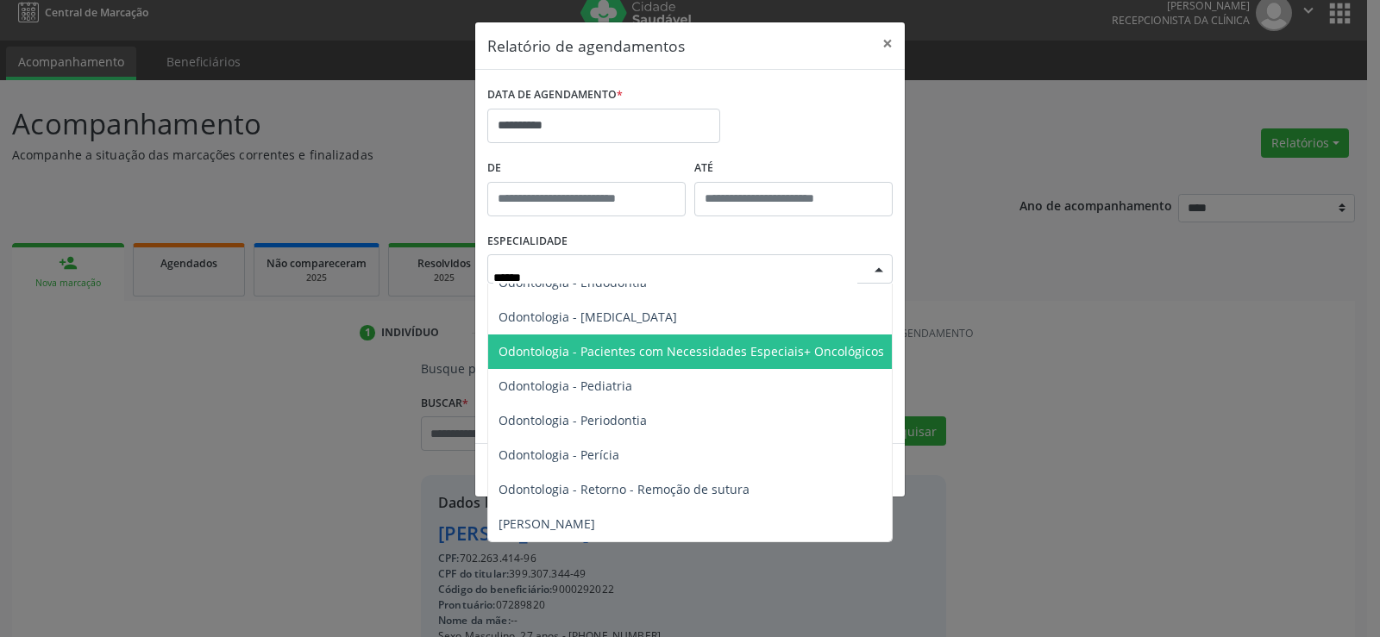 The image size is (1380, 637). I want to click on label: ATÉ, so click(793, 168).